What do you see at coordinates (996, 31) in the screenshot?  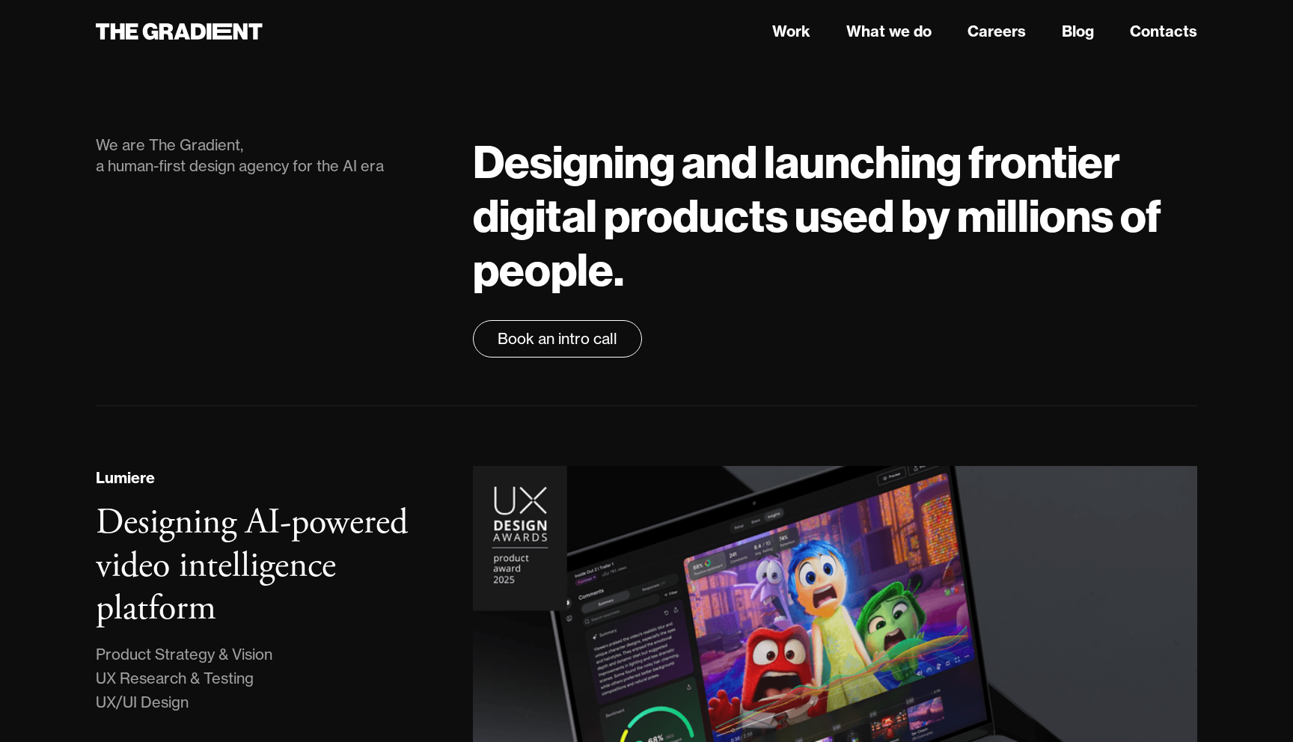 I see `a: Careers` at bounding box center [996, 31].